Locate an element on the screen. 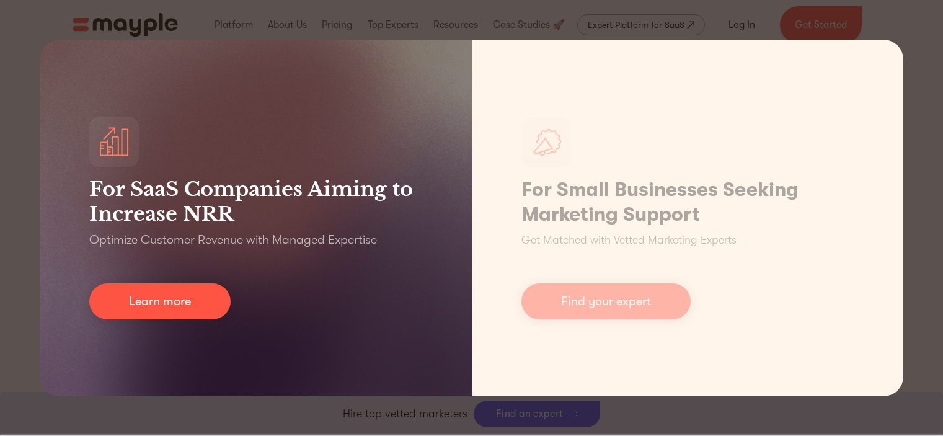 The image size is (943, 436). h3: For SaaS Companies Aiming to Increase NRR is located at coordinates (255, 202).